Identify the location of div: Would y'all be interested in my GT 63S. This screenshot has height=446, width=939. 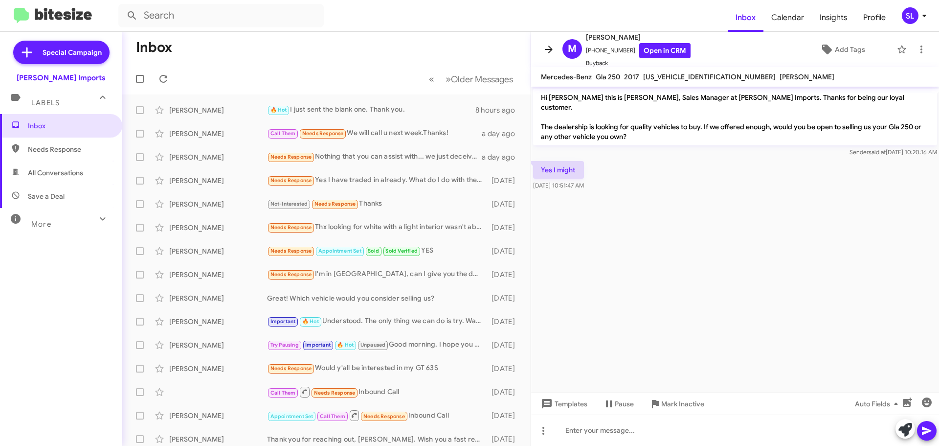
(377, 368).